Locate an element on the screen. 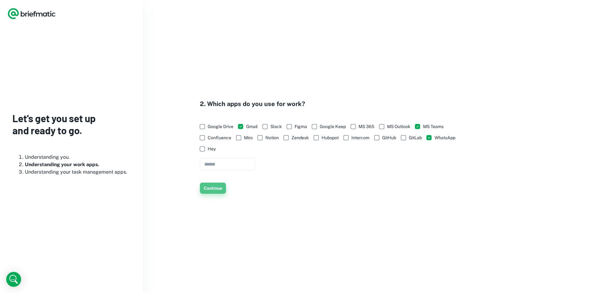 This screenshot has width=596, height=293. span: Google Drive is located at coordinates (220, 127).